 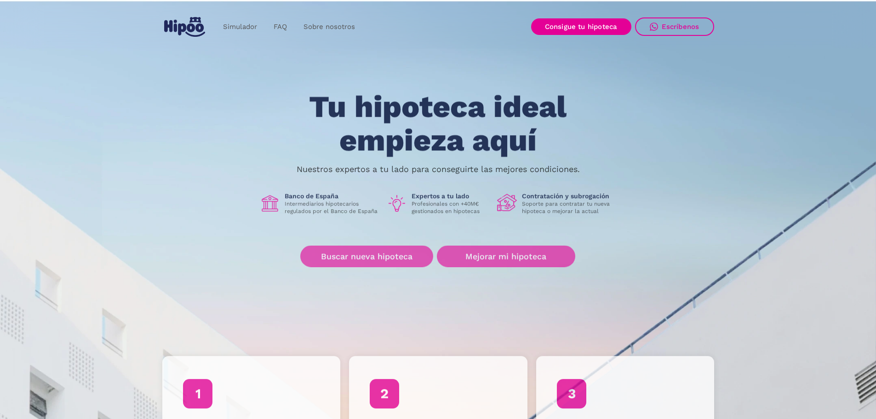 I want to click on h1: Contratación y subrogación, so click(x=569, y=196).